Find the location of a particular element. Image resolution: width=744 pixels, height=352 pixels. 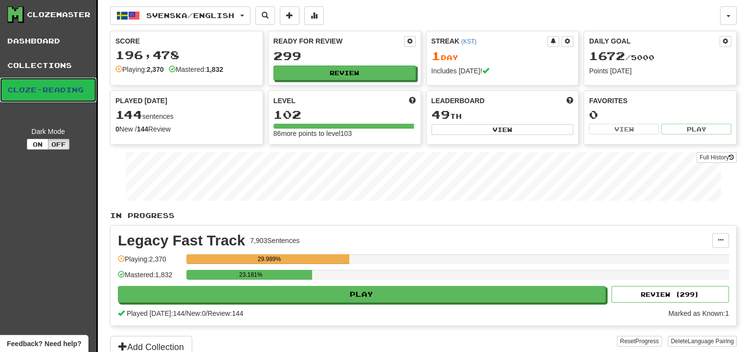

button: DeleteLanguage Pairing is located at coordinates (702, 342).